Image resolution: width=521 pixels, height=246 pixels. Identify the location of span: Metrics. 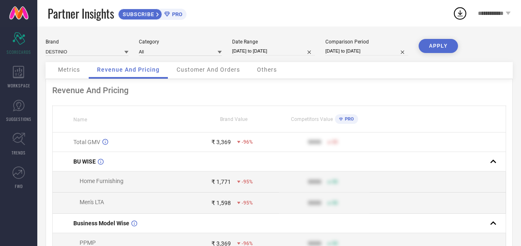
(69, 70).